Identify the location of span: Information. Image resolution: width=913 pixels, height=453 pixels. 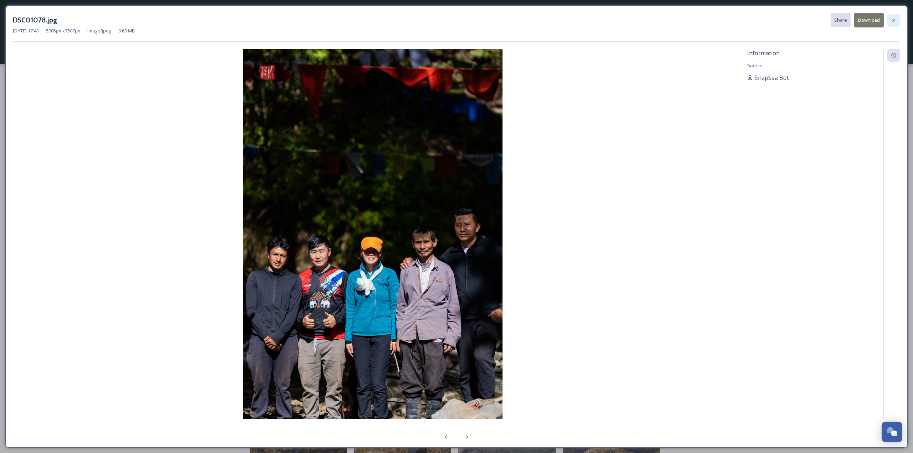
(763, 53).